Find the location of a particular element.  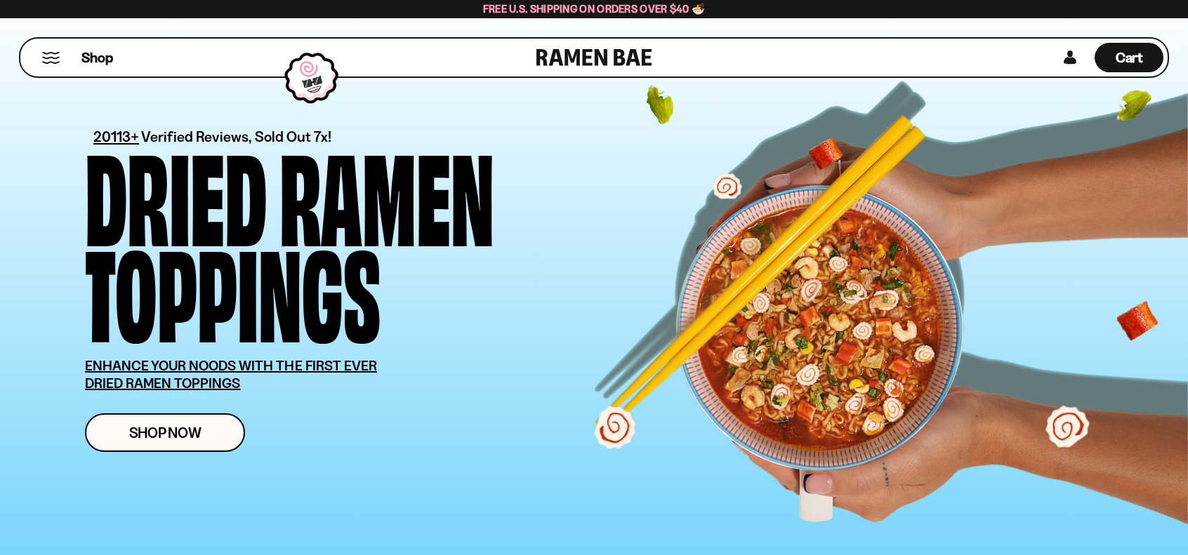

button: Mobile Menu Trigger is located at coordinates (51, 58).